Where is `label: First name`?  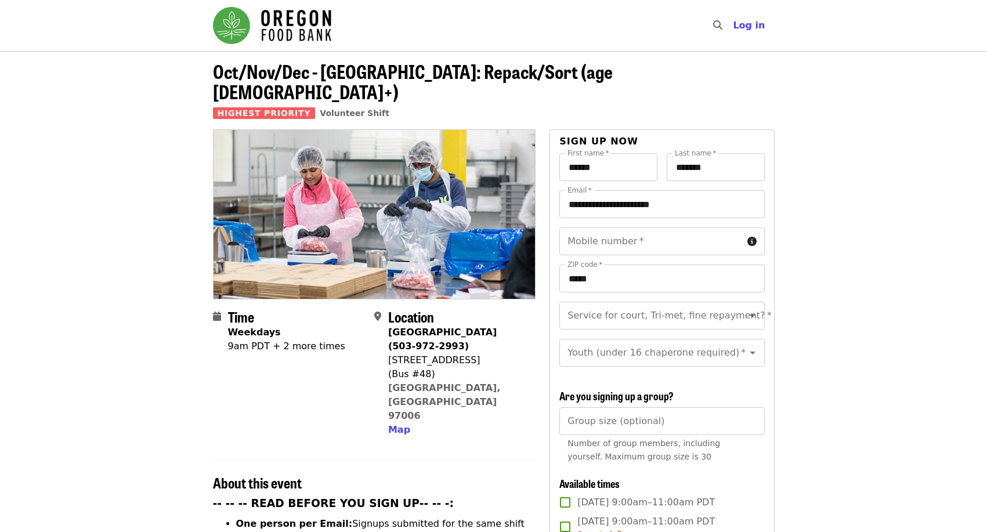 label: First name is located at coordinates (588, 153).